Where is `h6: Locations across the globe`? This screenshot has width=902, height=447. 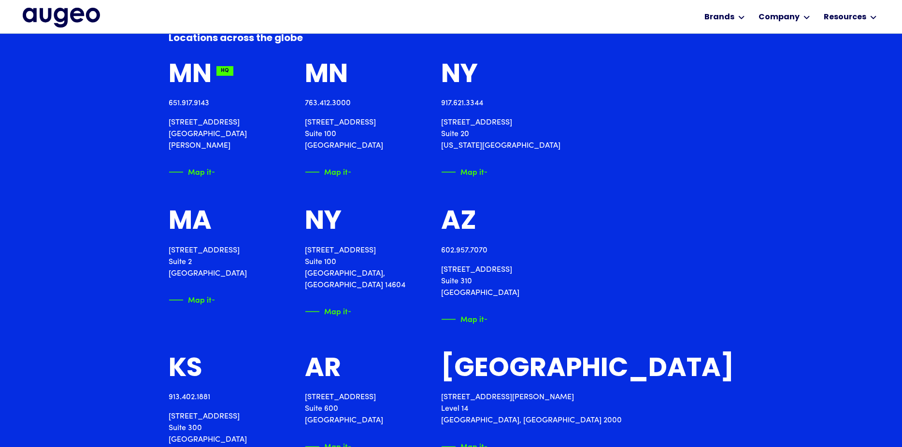
h6: Locations across the globe is located at coordinates (335, 39).